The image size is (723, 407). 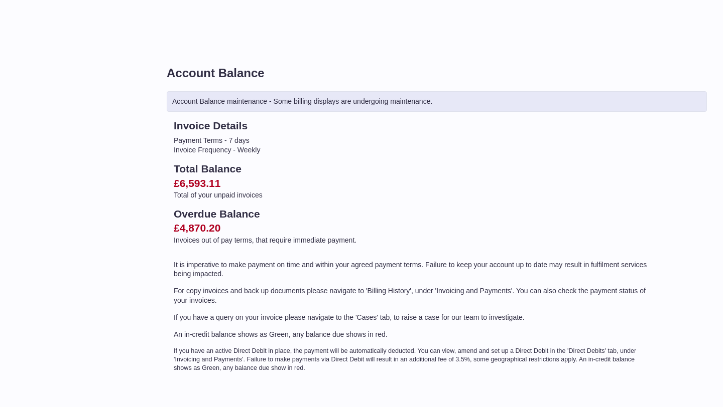 What do you see at coordinates (412, 184) in the screenshot?
I see `h2: £6,593.11` at bounding box center [412, 184].